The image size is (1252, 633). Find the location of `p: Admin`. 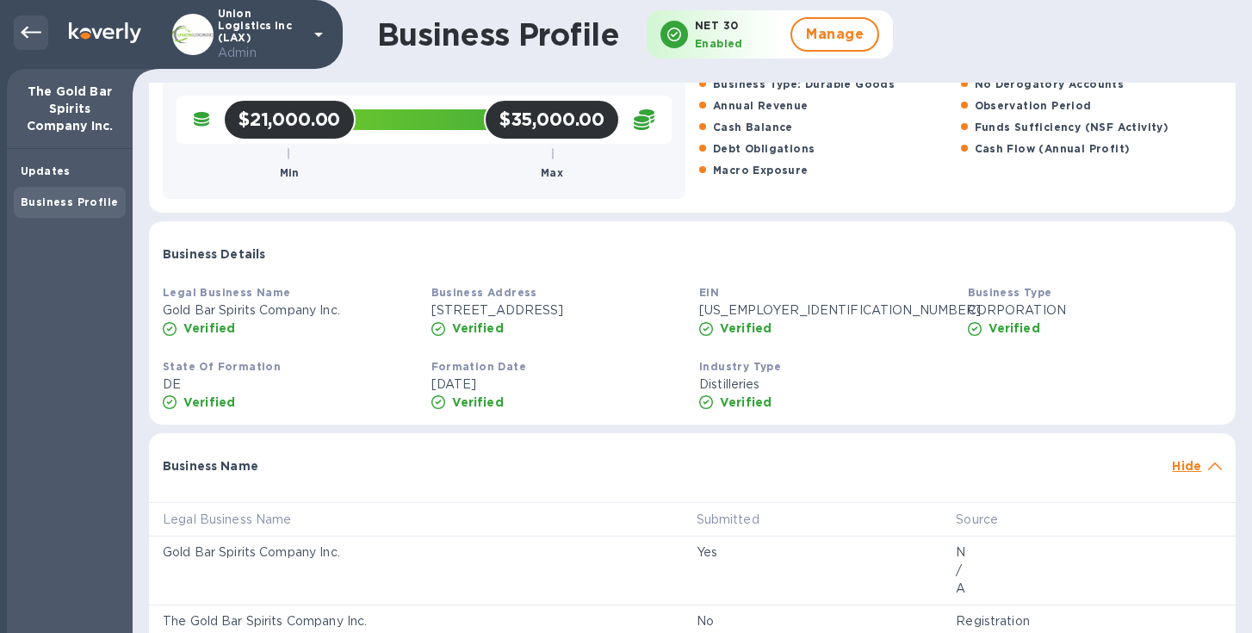

p: Admin is located at coordinates (261, 53).